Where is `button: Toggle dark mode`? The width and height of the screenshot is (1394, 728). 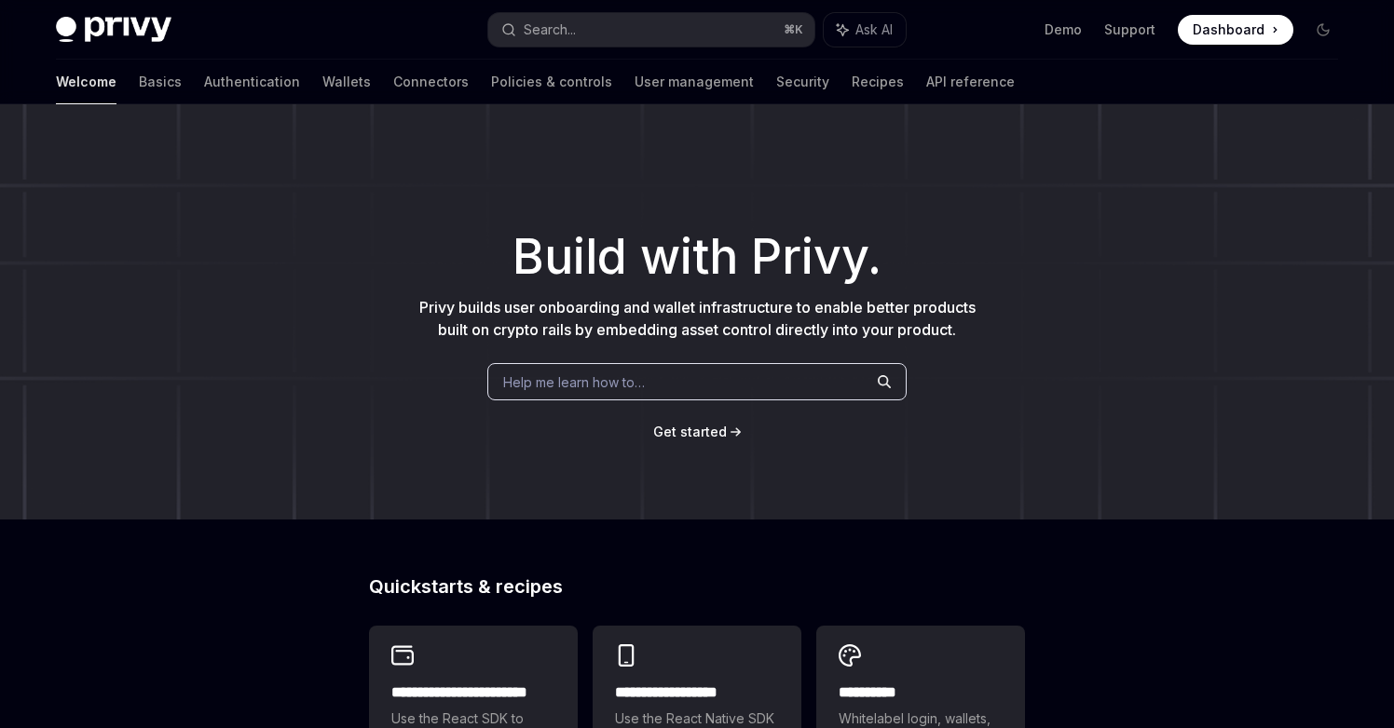
button: Toggle dark mode is located at coordinates (1323, 30).